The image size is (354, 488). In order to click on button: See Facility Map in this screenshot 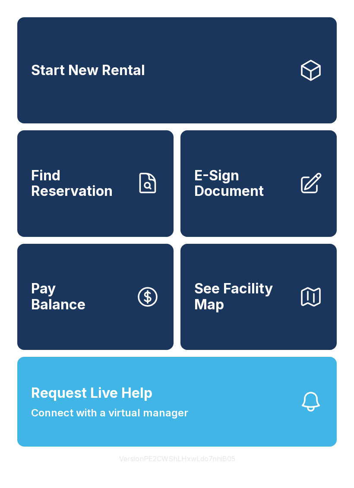, I will do `click(259, 297)`.